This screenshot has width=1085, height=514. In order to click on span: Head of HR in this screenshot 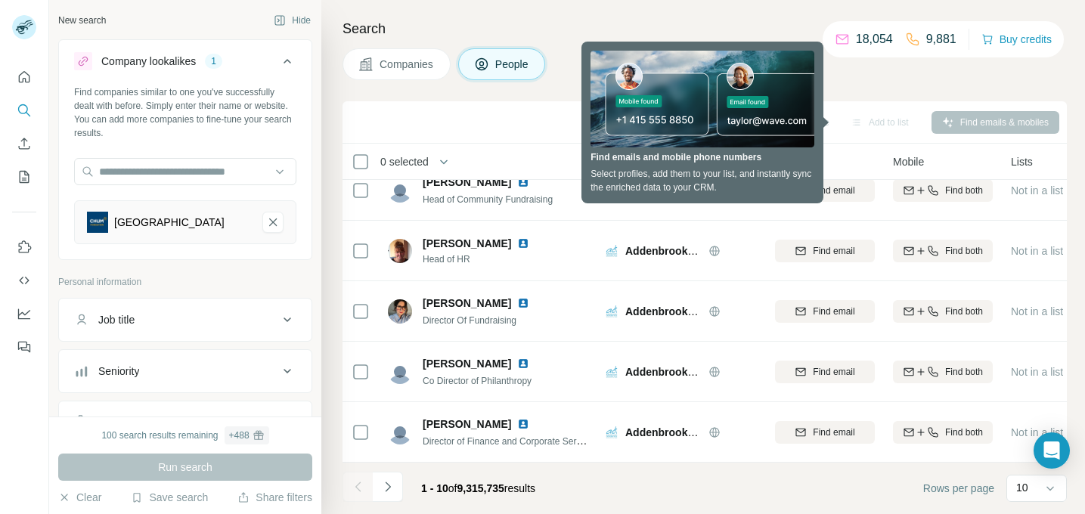, I will do `click(485, 259)`.